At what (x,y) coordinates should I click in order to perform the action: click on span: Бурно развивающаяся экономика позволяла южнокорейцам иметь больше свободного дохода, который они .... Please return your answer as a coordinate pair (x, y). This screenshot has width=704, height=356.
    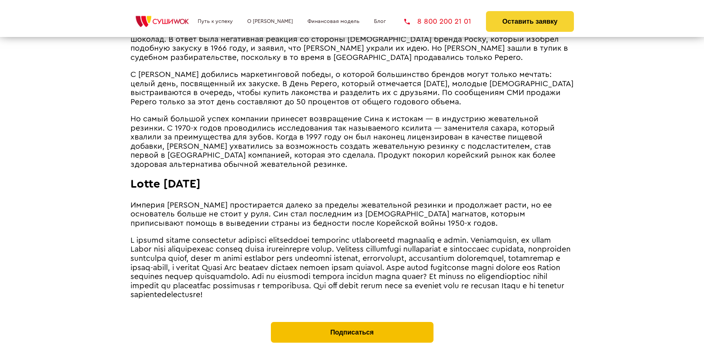
    Looking at the image, I should click on (351, 39).